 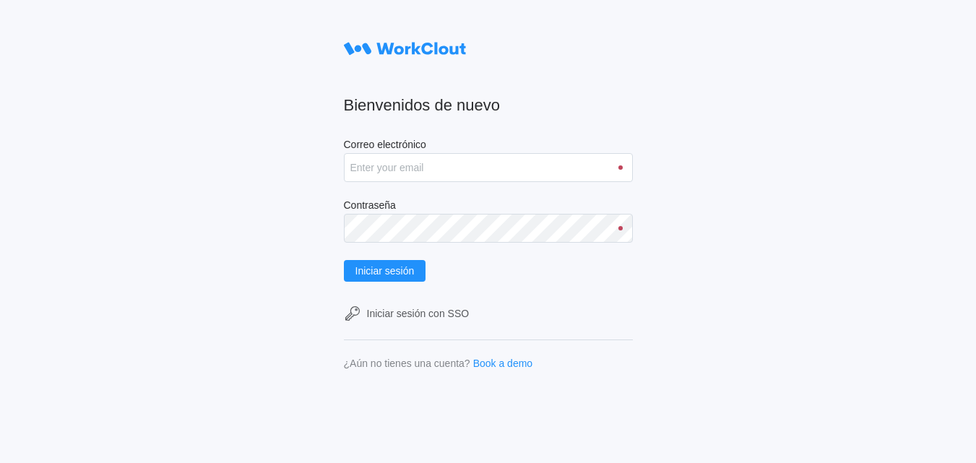 I want to click on div: Iniciar sesión con SSO, so click(x=418, y=313).